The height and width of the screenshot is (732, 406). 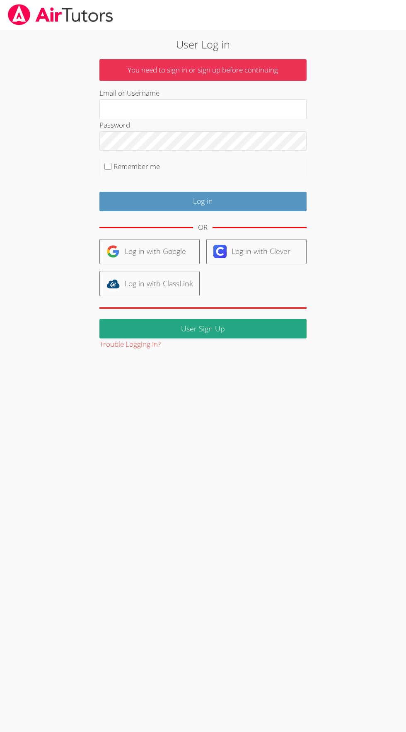 I want to click on a: Log in with ClassLink, so click(x=150, y=284).